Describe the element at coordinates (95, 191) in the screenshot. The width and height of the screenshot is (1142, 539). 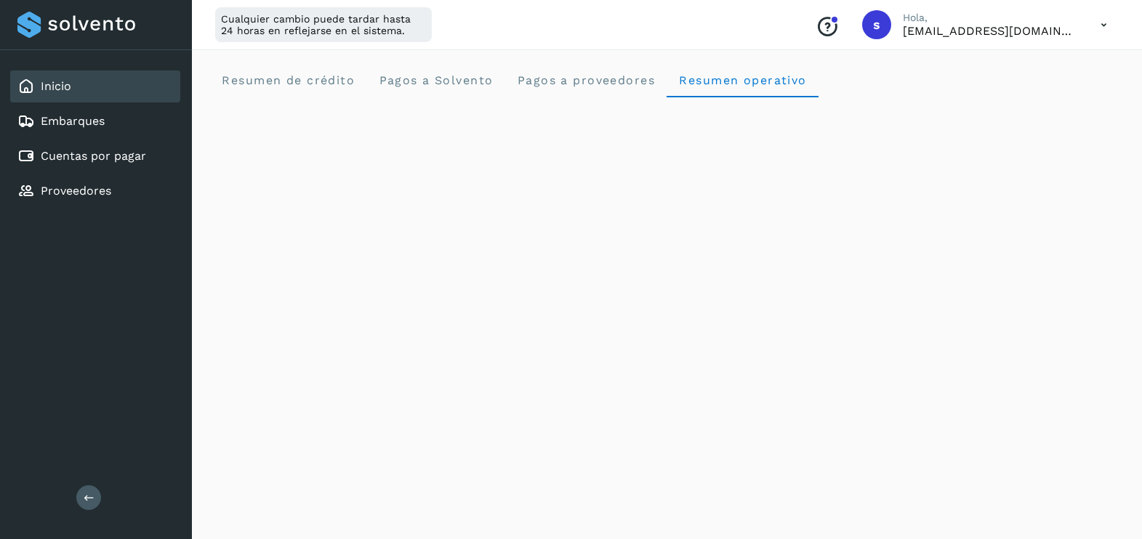
I see `div: Proveedores` at that location.